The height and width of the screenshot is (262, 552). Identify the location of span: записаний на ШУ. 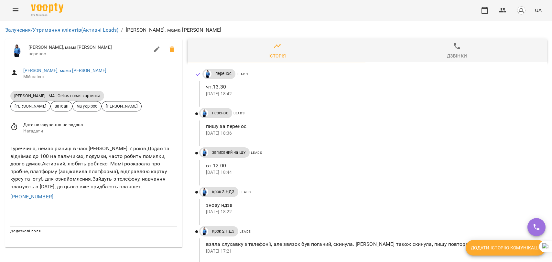
(229, 153).